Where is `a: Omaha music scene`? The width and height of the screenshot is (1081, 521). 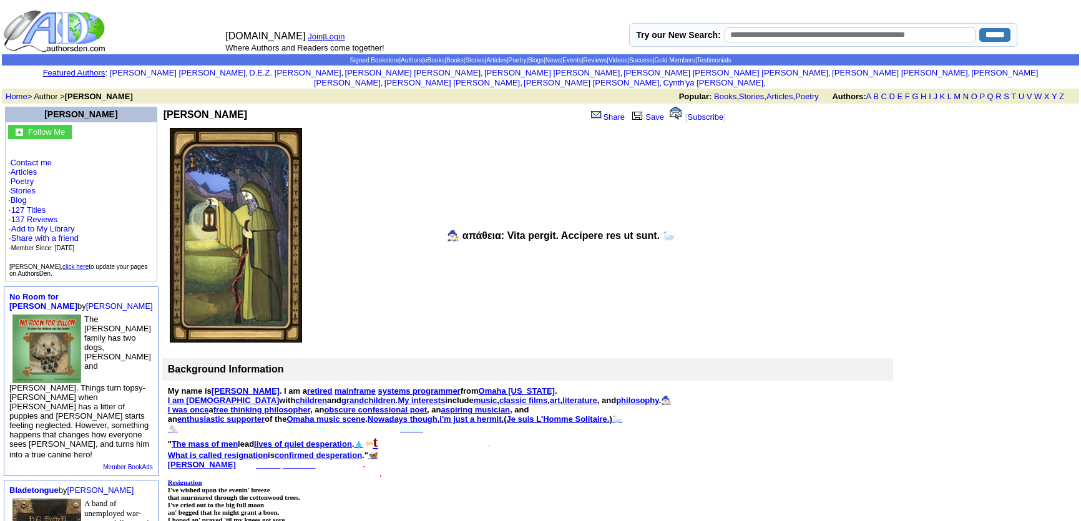 a: Omaha music scene is located at coordinates (326, 419).